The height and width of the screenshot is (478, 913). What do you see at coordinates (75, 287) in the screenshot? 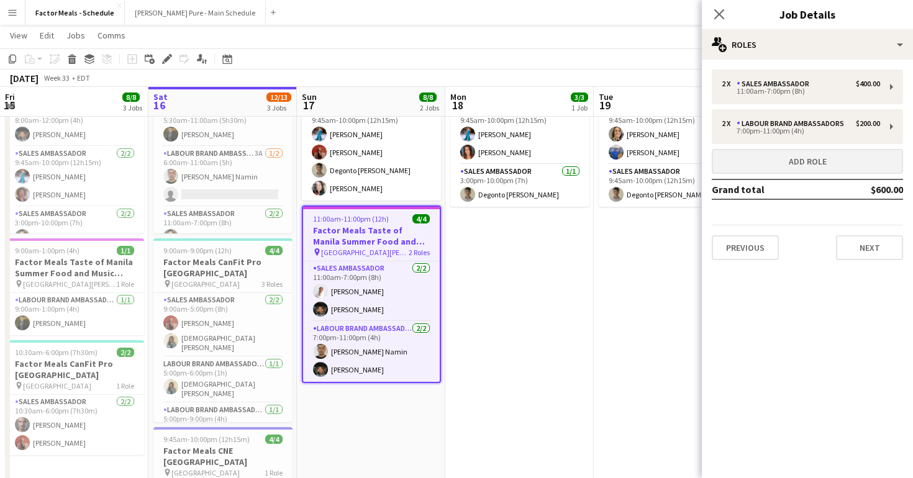
I see `div: 9:00am-1:00pm (4h)1/1Factor Meals Taste of Manila Summer Food and Music Festival [GEOGRAPHIC_DATA...` at bounding box center [75, 287].